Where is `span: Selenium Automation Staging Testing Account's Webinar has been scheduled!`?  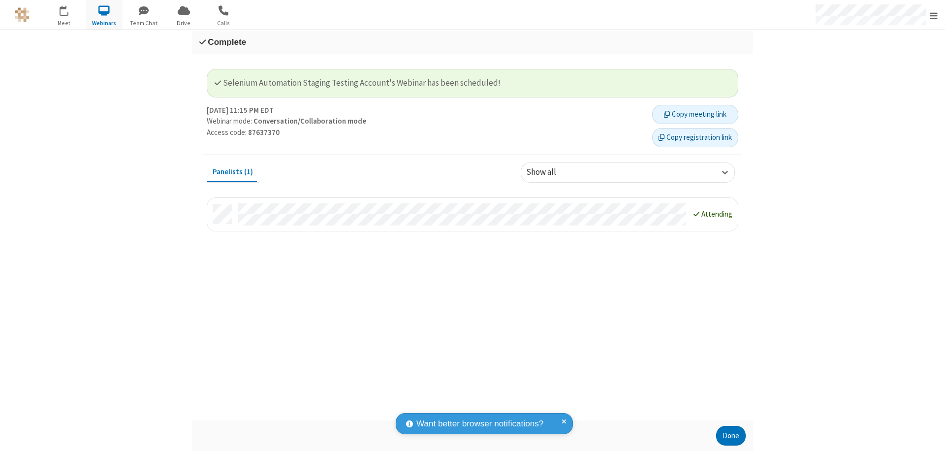 span: Selenium Automation Staging Testing Account's Webinar has been scheduled! is located at coordinates (357, 83).